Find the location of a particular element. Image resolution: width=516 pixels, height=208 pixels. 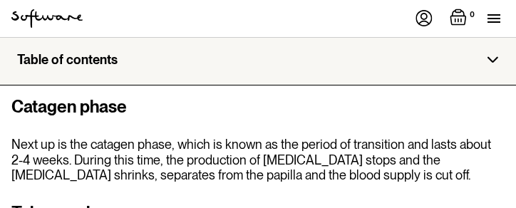

div: 0 is located at coordinates (472, 15).